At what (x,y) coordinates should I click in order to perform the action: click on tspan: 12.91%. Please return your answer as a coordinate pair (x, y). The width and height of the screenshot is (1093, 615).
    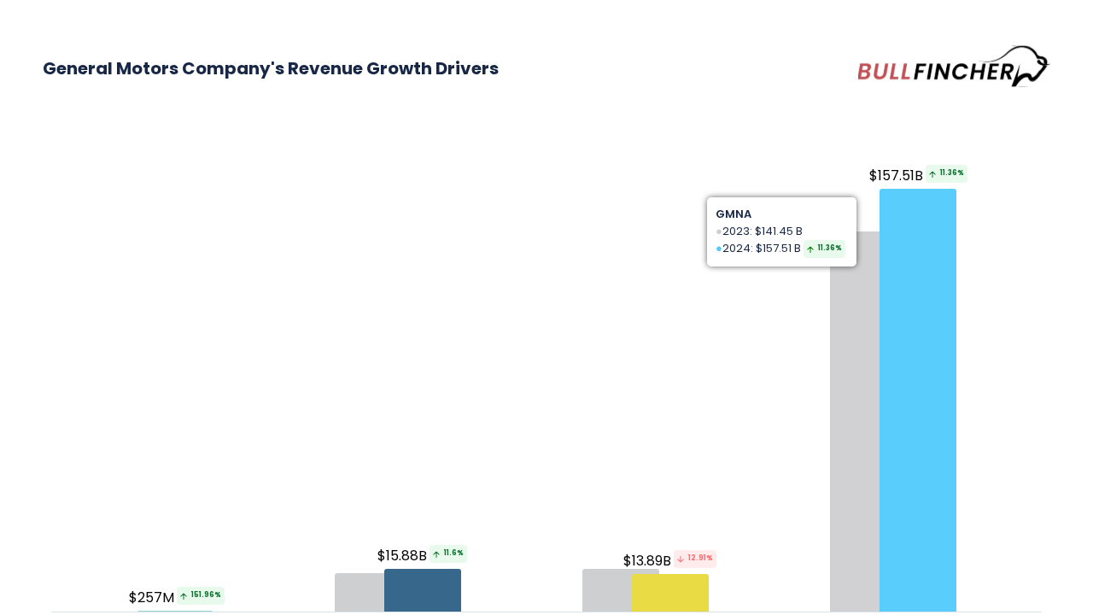
    Looking at the image, I should click on (695, 558).